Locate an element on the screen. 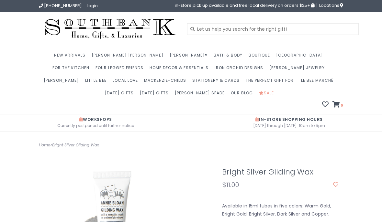  a: Home is located at coordinates (44, 145).